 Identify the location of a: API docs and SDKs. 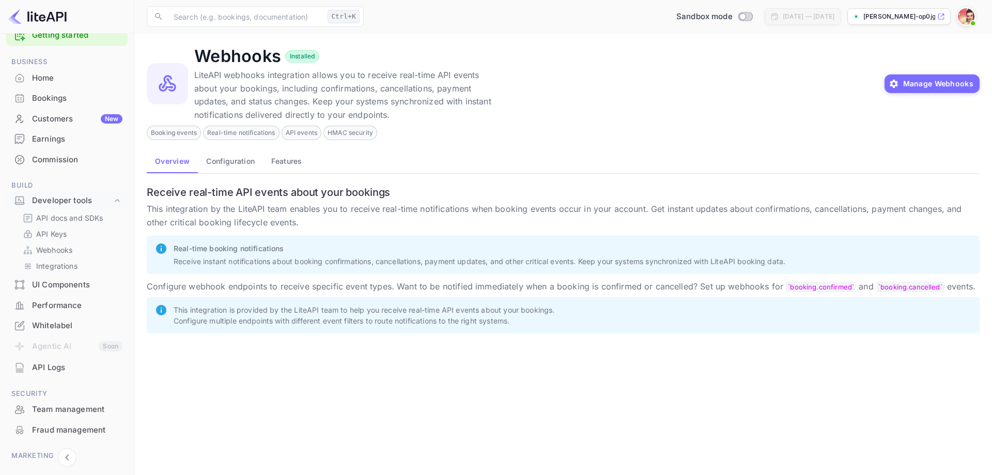
(71, 218).